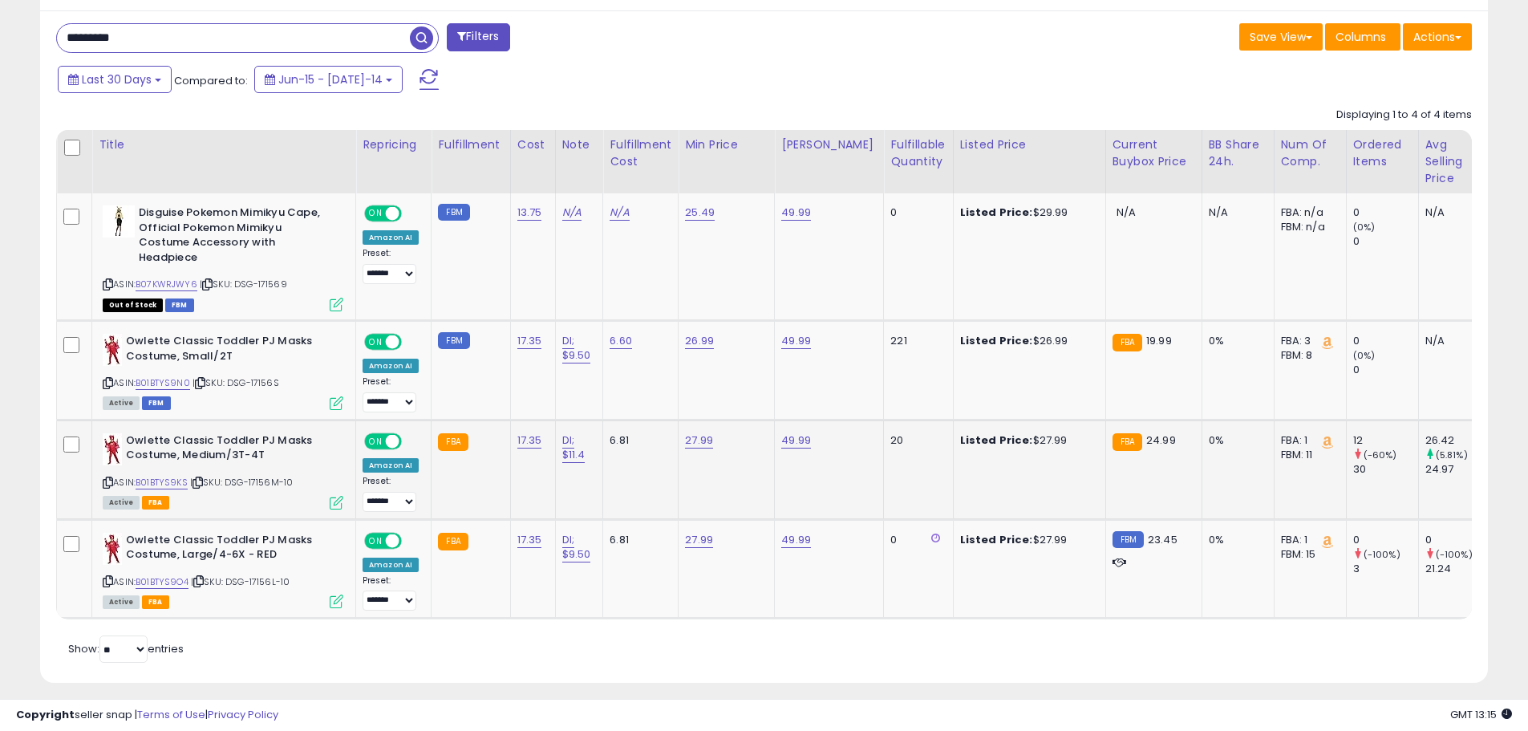  What do you see at coordinates (223, 550) in the screenshot?
I see `b: Owlette Classic Toddler PJ Masks Costume, Large/4-6X - RED` at bounding box center [223, 550].